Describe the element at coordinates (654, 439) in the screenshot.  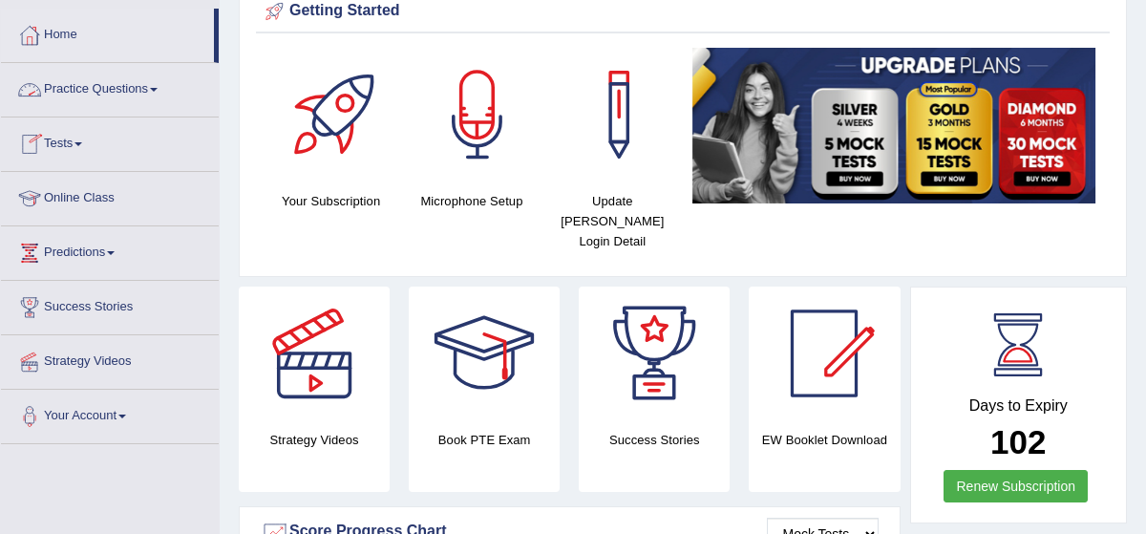
I see `h4: Success Stories` at that location.